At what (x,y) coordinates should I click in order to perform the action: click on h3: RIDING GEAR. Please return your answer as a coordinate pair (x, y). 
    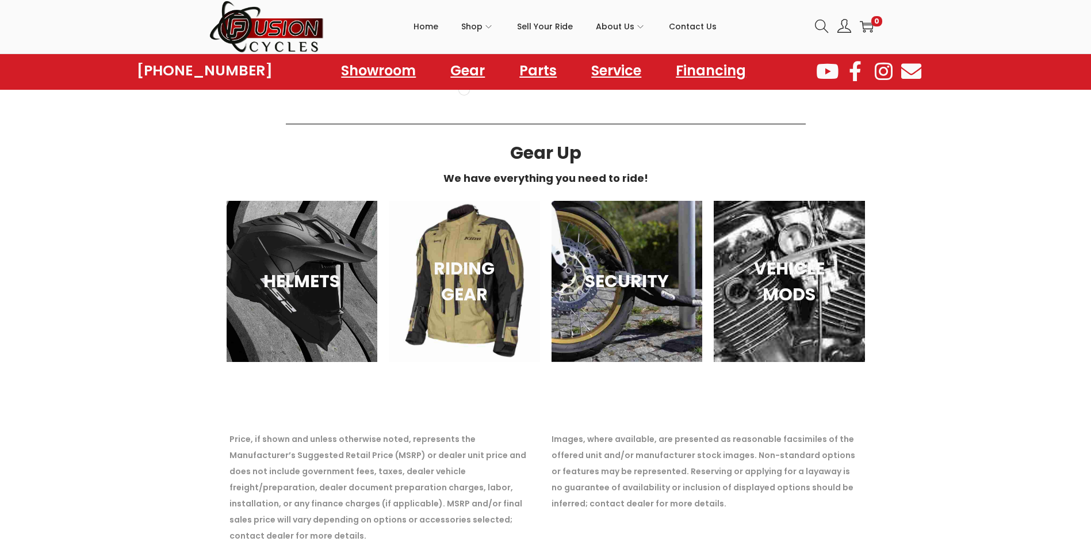
    Looking at the image, I should click on (464, 281).